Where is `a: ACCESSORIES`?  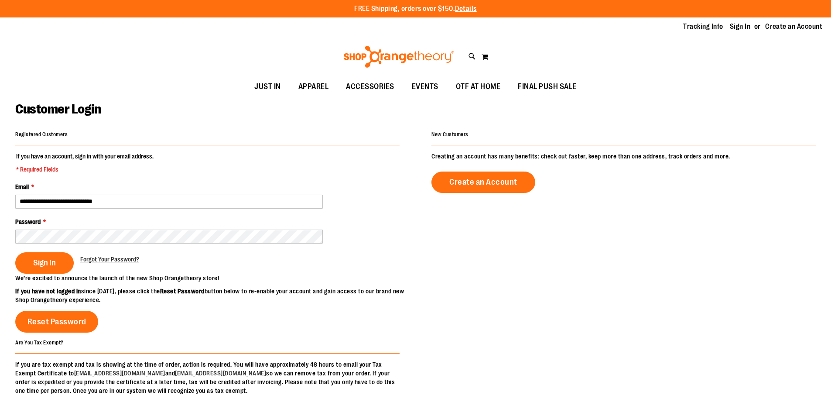 a: ACCESSORIES is located at coordinates (370, 87).